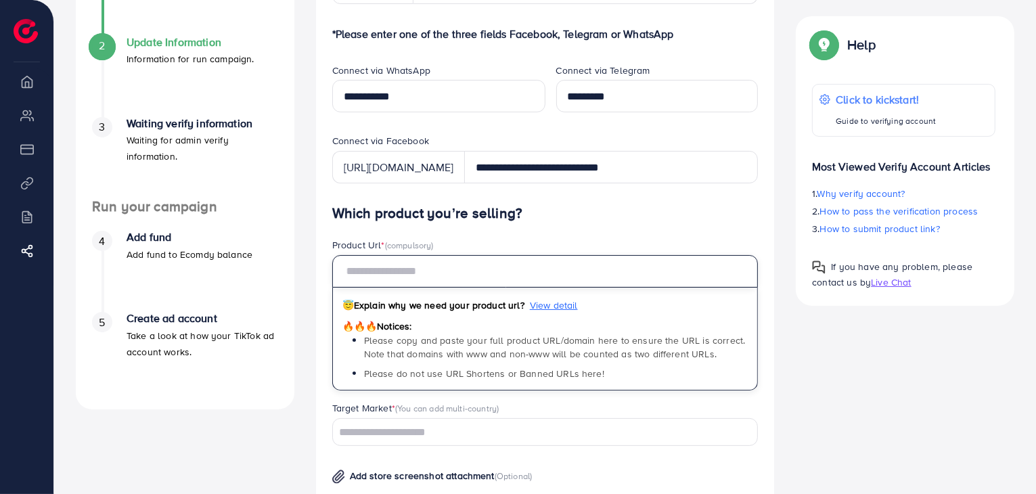 The width and height of the screenshot is (1036, 494). What do you see at coordinates (904, 229) in the screenshot?
I see `p: 3.` at bounding box center [904, 229].